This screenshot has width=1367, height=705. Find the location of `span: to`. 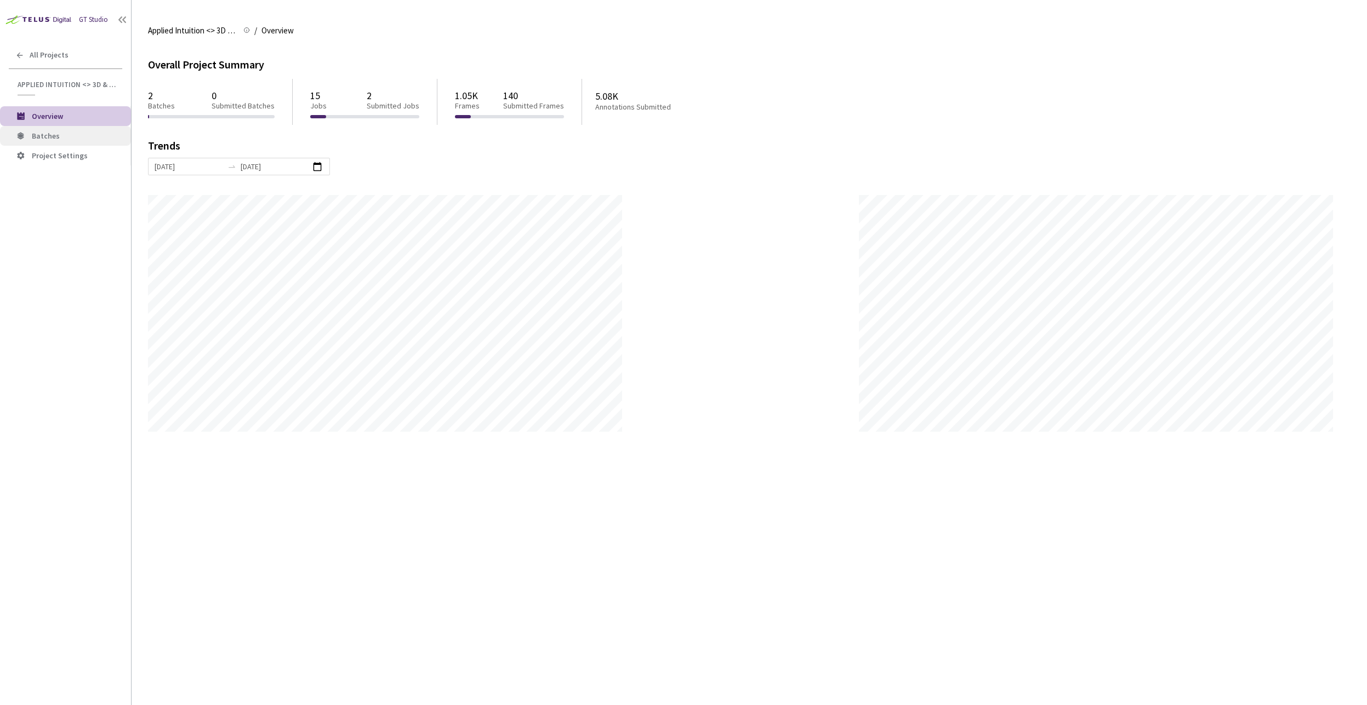

span: to is located at coordinates (232, 167).